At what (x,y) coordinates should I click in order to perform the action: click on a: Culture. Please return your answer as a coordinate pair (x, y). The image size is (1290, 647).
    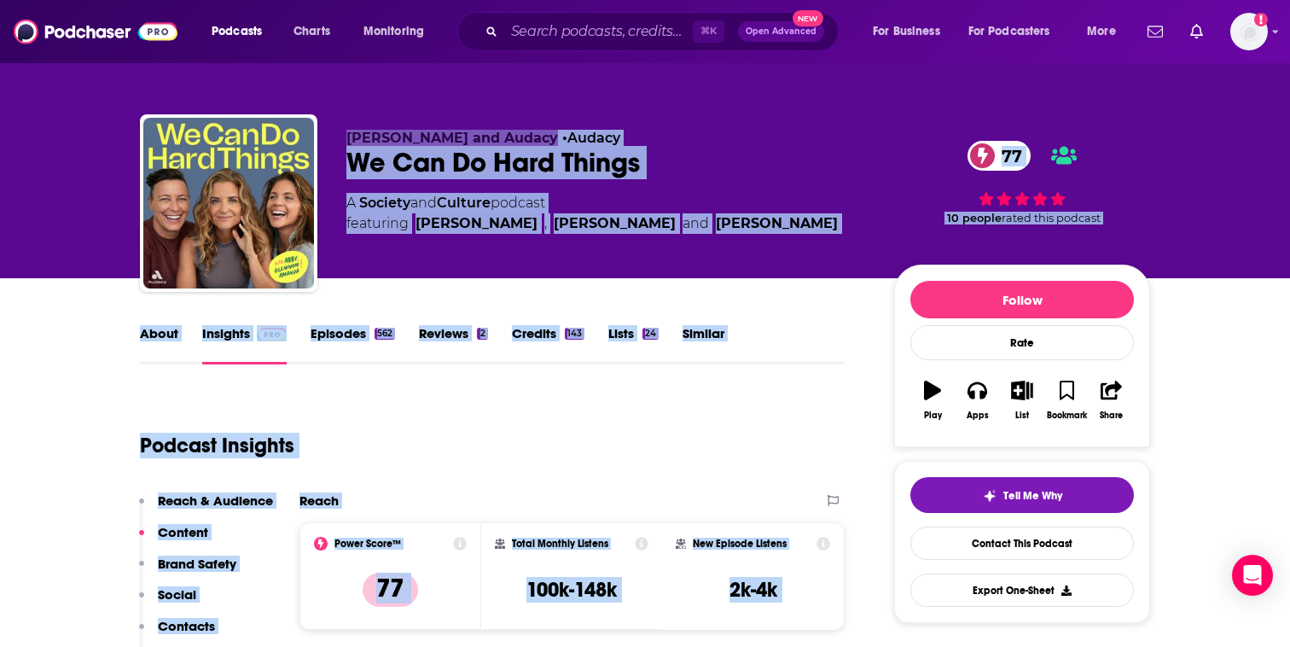
    Looking at the image, I should click on (463, 202).